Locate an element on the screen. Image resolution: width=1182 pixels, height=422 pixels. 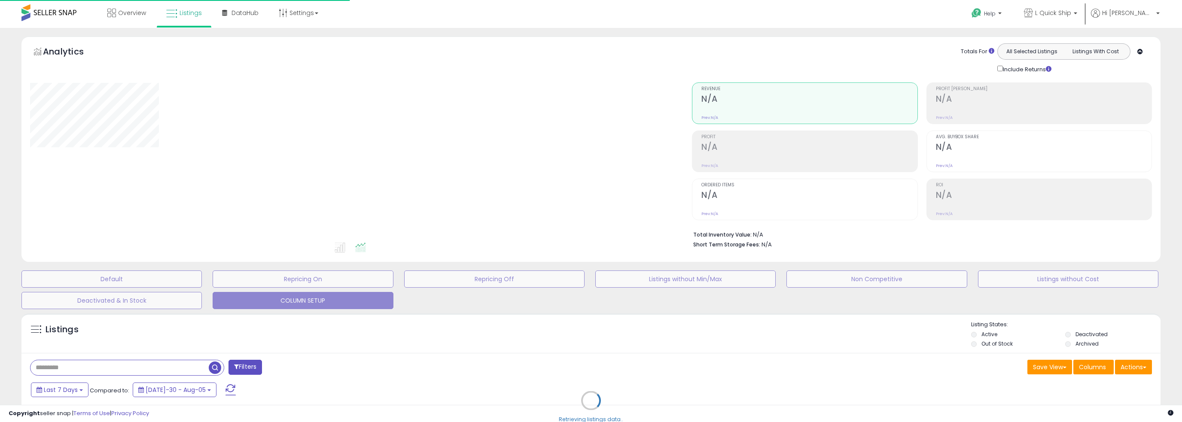
button: All Selected Listings is located at coordinates (1031, 52).